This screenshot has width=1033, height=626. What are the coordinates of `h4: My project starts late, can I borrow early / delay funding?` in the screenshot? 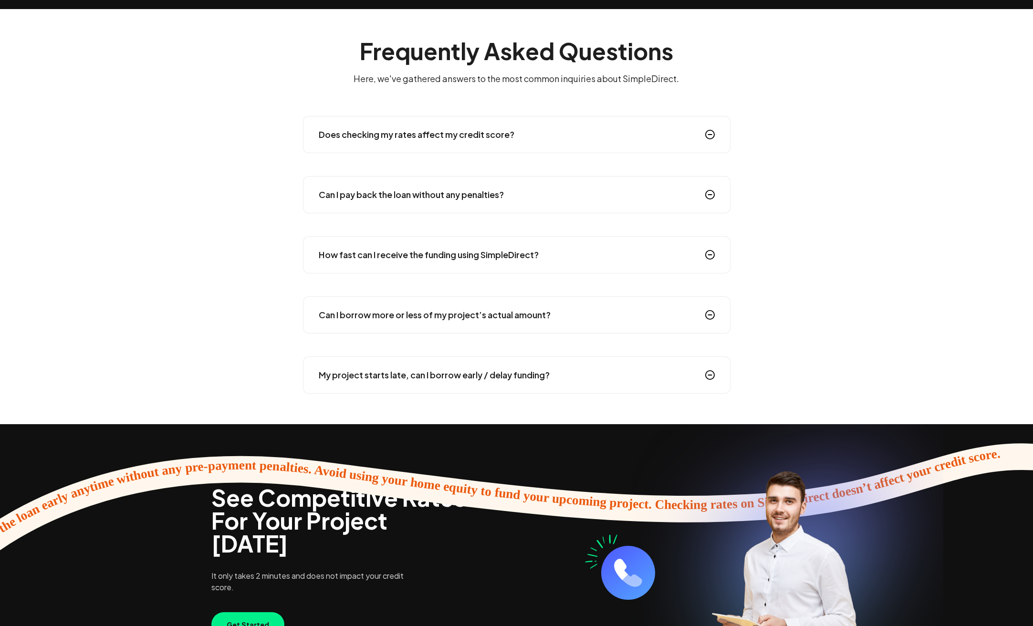 It's located at (434, 375).